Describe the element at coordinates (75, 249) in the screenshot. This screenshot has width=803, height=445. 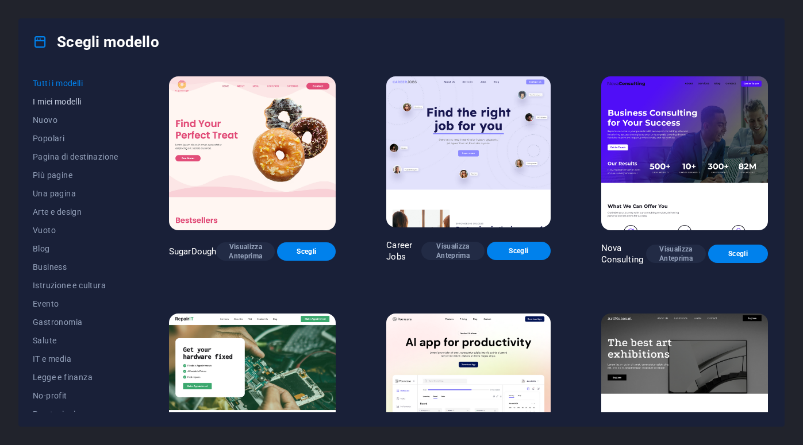
I see `span: Blog` at that location.